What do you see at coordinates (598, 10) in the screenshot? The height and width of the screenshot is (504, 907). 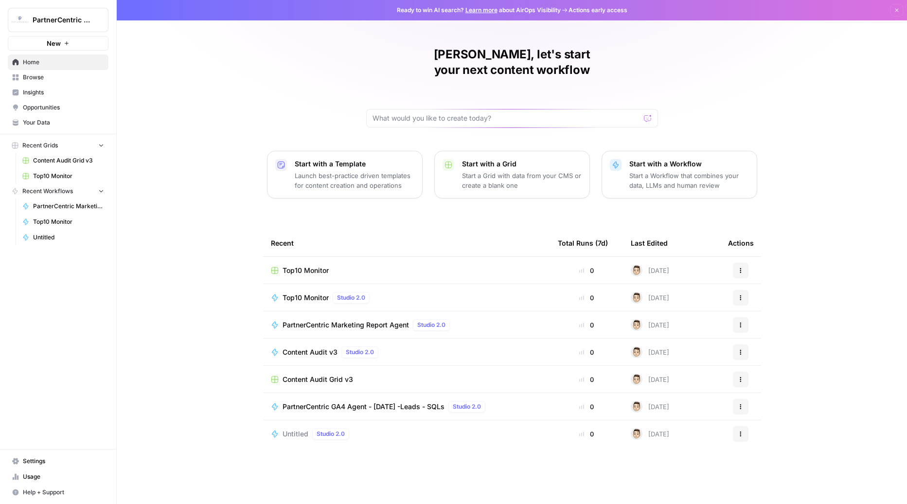 I see `span: Actions early access` at bounding box center [598, 10].